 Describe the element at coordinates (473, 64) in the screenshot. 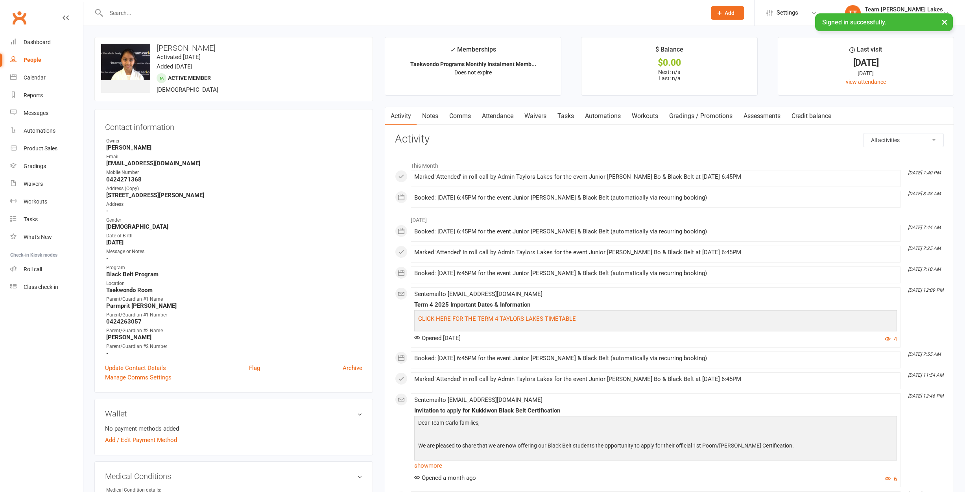

I see `strong: Taekwondo Programs Monthly Instalment Memb...` at that location.